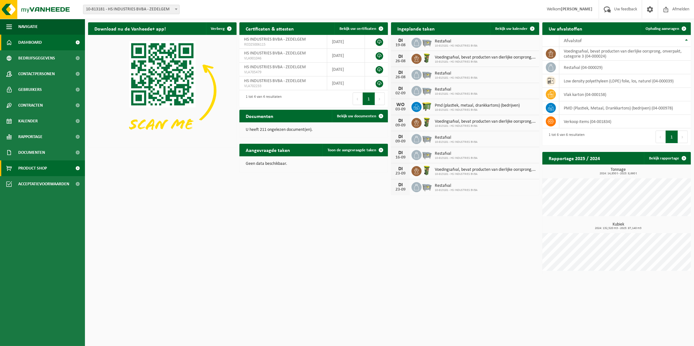 Image resolution: width=694 pixels, height=346 pixels. I want to click on span: Bedrijfsgegevens, so click(36, 58).